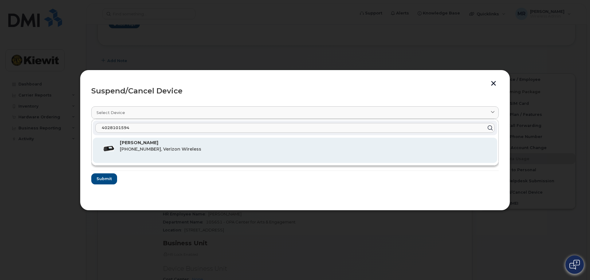 The height and width of the screenshot is (280, 590). What do you see at coordinates (111, 112) in the screenshot?
I see `span: Select device` at bounding box center [111, 112].